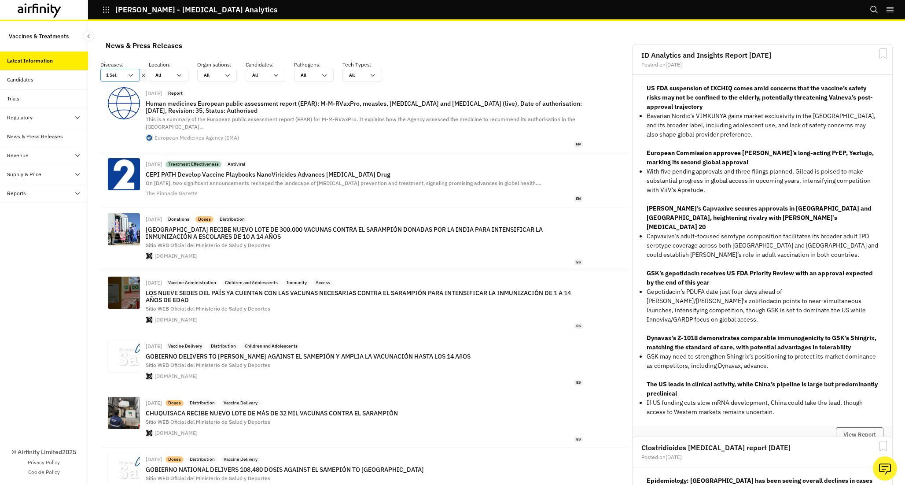  I want to click on p: LOS NUEVE SEDES DEL PAÍS YA CUENTAN CON LAS VACUNAS NECESARIAS CONTRA EL SARAMPIÓN PARA INTENSIFI..., so click(364, 296).